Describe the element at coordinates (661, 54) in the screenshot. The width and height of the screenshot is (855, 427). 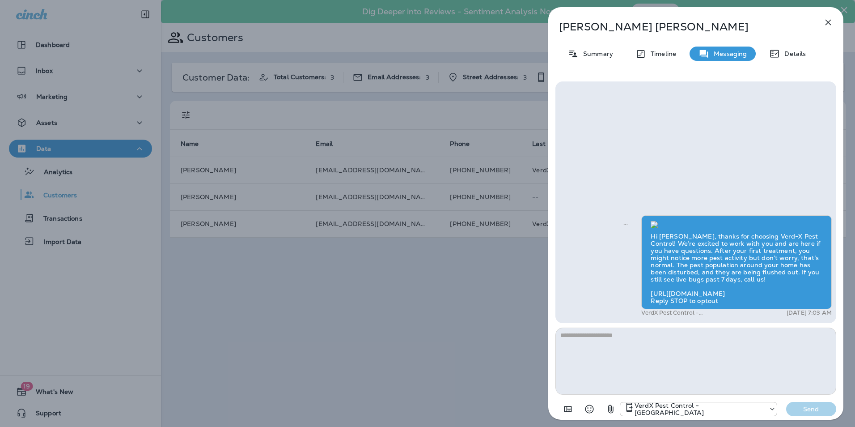
I see `p: Timeline` at that location.